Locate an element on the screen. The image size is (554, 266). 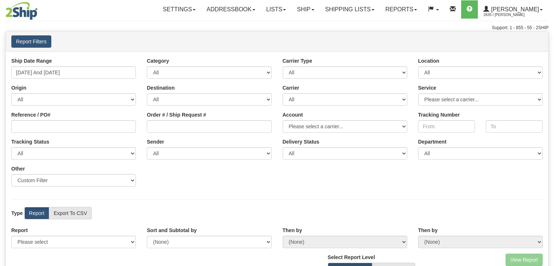
a: Shipping lists is located at coordinates (350, 9).